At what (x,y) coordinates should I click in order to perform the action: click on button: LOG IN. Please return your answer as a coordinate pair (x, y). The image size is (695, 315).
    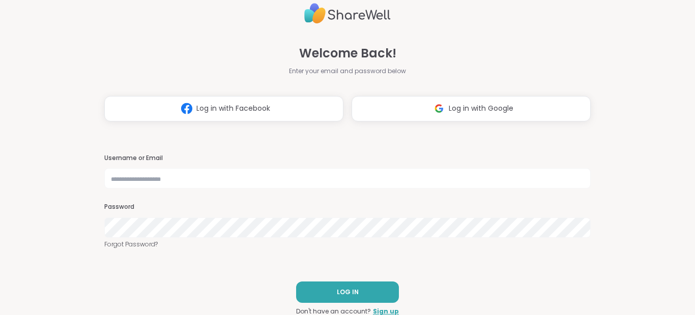
    Looking at the image, I should click on (347, 292).